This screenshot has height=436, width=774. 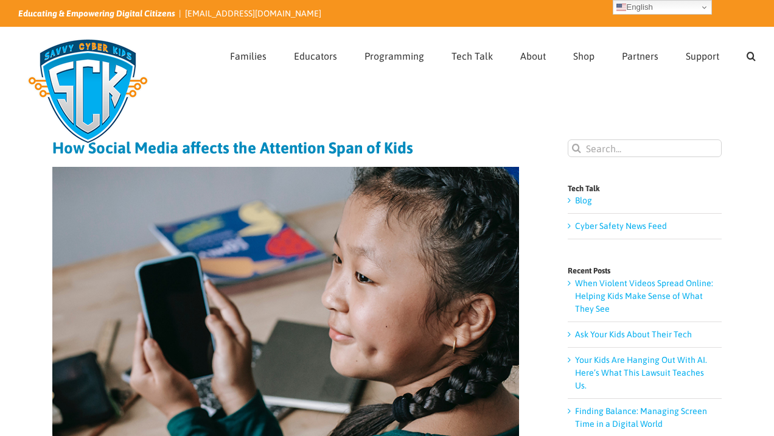 What do you see at coordinates (702, 56) in the screenshot?
I see `span: Support` at bounding box center [702, 56].